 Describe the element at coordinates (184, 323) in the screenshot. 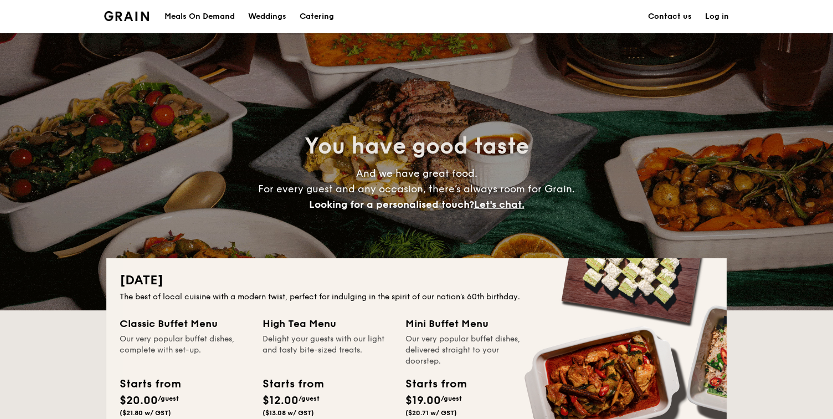

I see `div: Classic Buffet Menu` at that location.